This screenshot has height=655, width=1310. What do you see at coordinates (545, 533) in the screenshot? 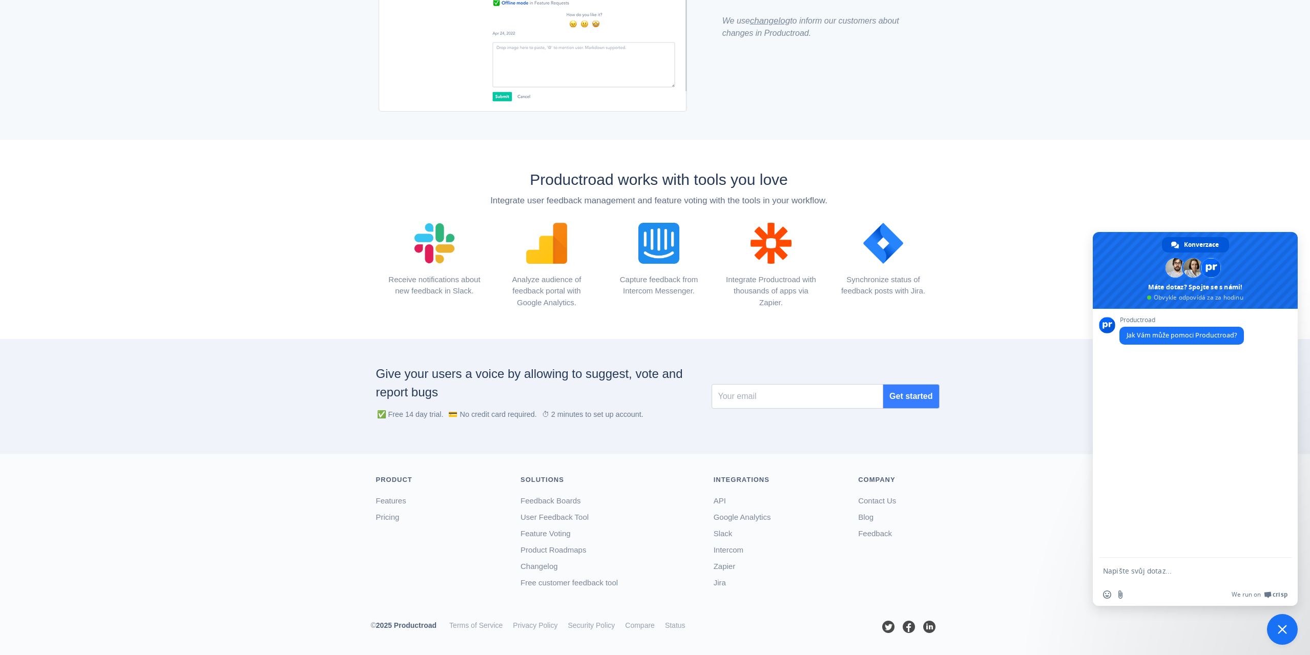
I see `a: Feature Voting` at bounding box center [545, 533].